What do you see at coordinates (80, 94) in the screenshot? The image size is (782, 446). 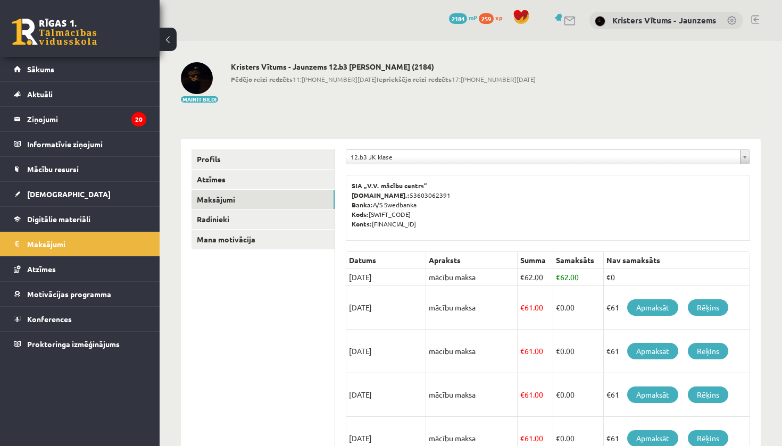 I see `a: Aktuāli` at bounding box center [80, 94].